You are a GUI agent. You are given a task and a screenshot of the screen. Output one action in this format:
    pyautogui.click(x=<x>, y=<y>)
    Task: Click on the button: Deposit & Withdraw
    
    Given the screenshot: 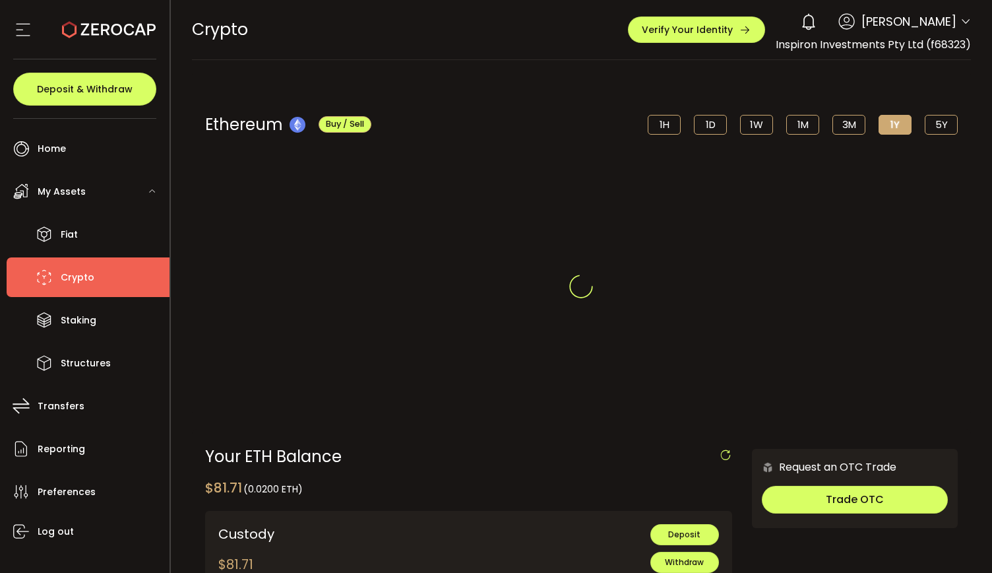 What is the action you would take?
    pyautogui.click(x=84, y=89)
    